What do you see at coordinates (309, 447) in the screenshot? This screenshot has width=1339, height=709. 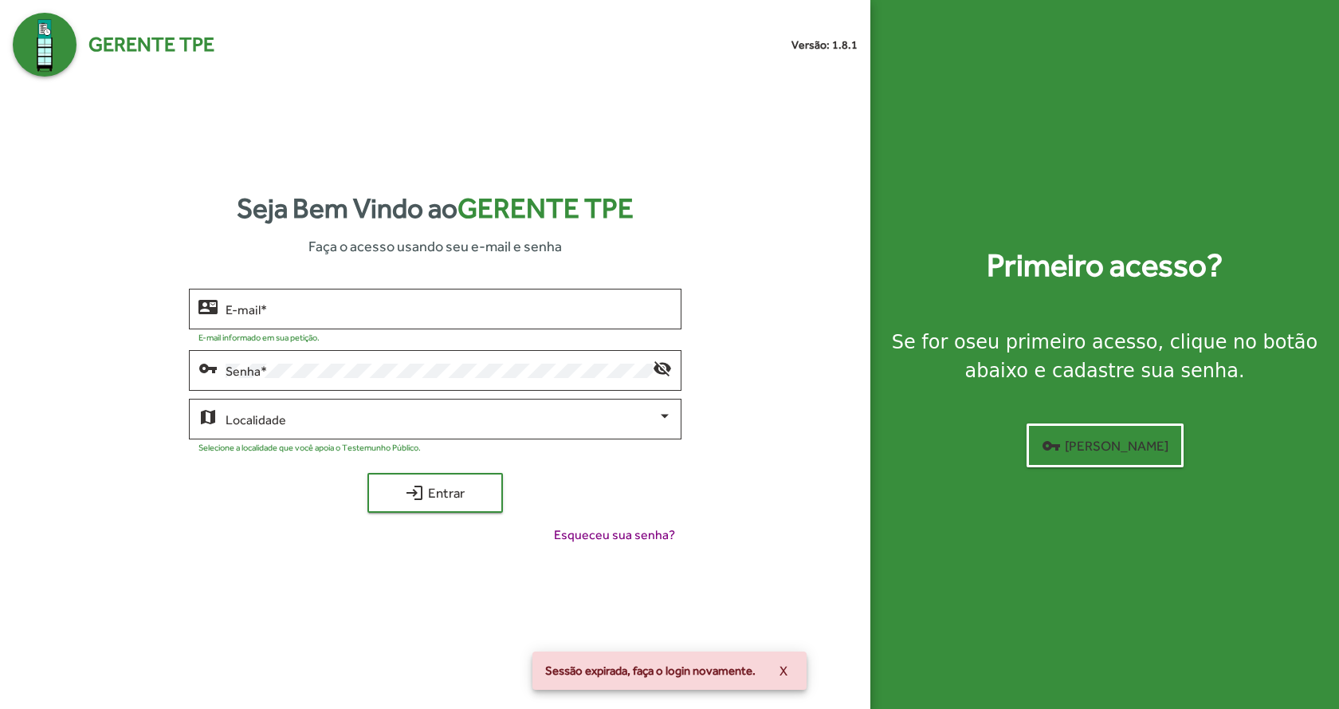 I see `mat-hint: Selecione a localidade que você apoia o Testemunho Público.` at bounding box center [309, 447].